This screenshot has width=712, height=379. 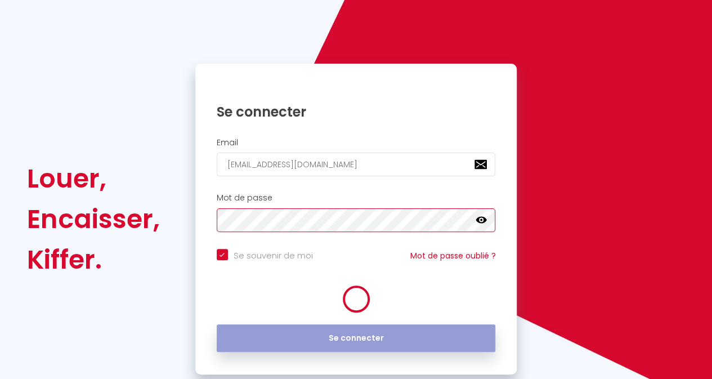 What do you see at coordinates (93, 219) in the screenshot?
I see `div: Encaisser,` at bounding box center [93, 219].